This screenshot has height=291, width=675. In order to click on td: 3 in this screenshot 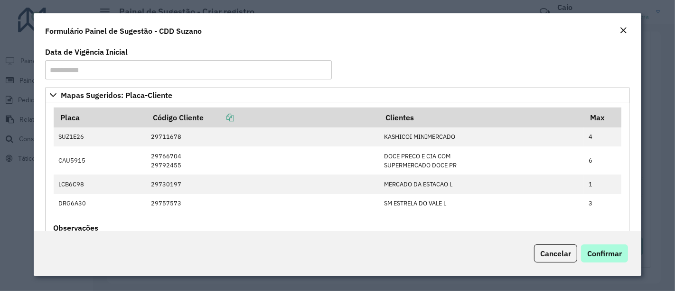, I will do `click(603, 203)`.